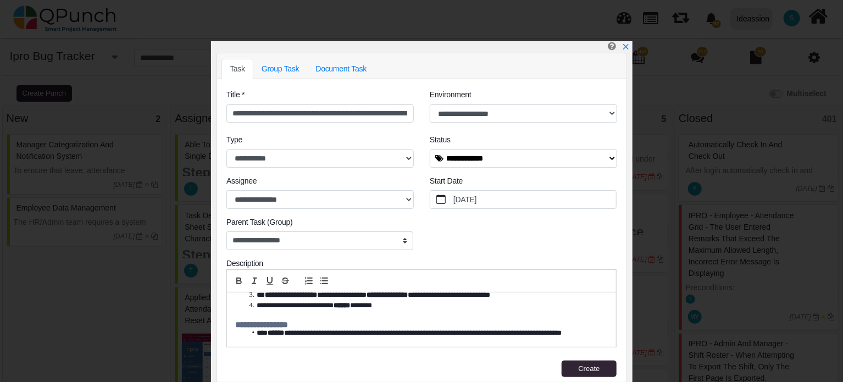  I want to click on span: Create, so click(589, 368).